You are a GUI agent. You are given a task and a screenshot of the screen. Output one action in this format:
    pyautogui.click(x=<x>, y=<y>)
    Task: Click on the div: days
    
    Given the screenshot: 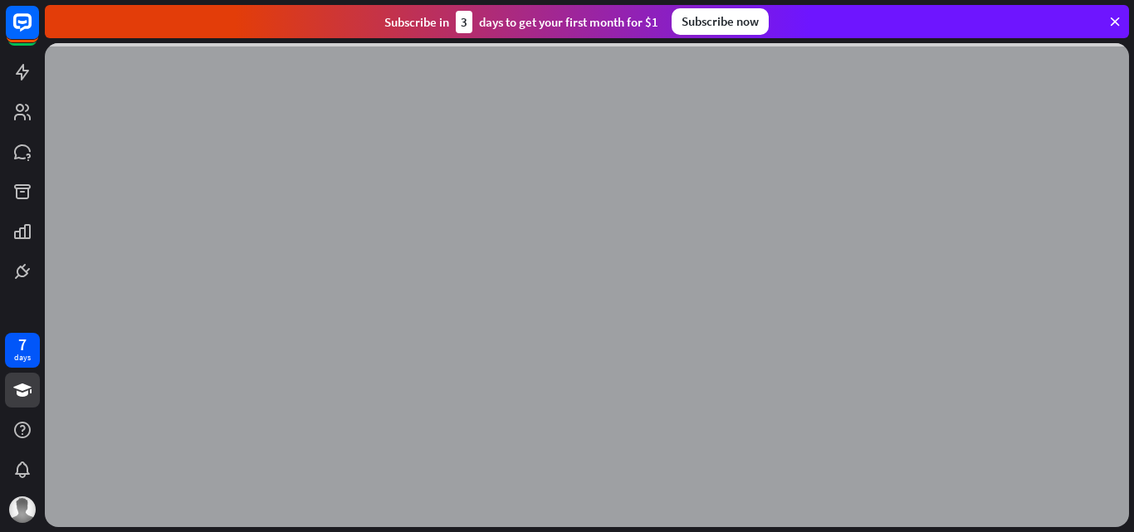 What is the action you would take?
    pyautogui.click(x=22, y=358)
    